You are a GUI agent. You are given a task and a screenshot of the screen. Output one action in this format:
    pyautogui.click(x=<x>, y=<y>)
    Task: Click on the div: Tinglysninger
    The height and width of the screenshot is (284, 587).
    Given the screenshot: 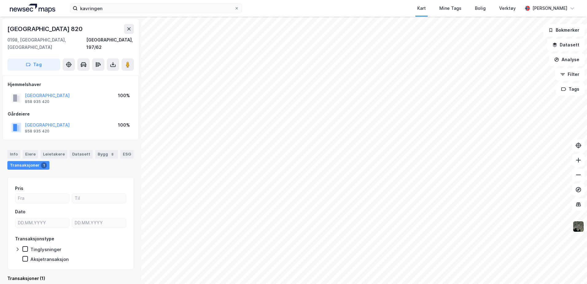 What is the action you would take?
    pyautogui.click(x=46, y=249)
    